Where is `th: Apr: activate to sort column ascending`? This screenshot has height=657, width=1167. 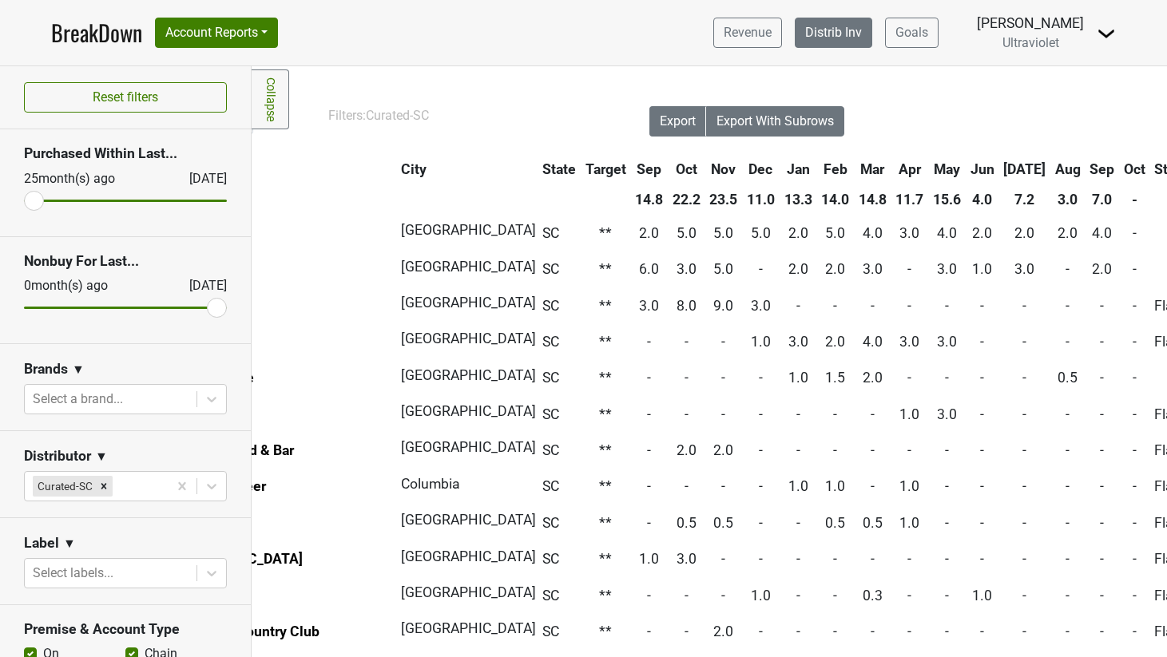 th: Apr: activate to sort column ascending is located at coordinates (910, 169).